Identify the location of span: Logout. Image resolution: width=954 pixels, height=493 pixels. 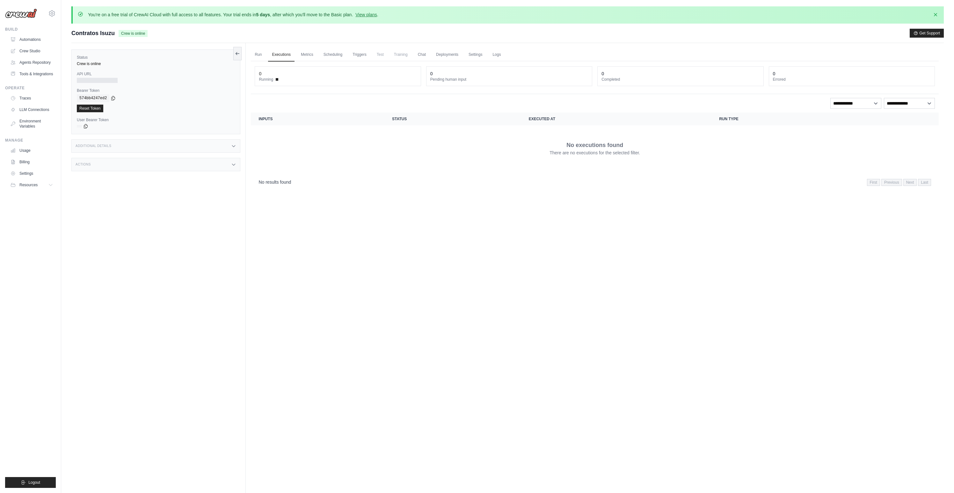
(34, 482).